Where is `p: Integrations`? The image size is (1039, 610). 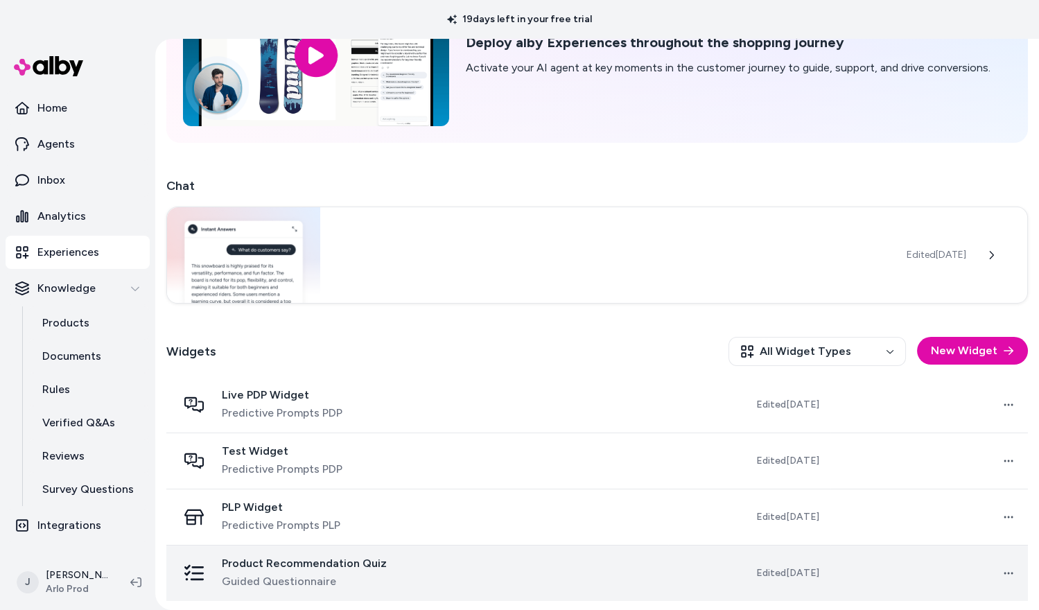
p: Integrations is located at coordinates (69, 525).